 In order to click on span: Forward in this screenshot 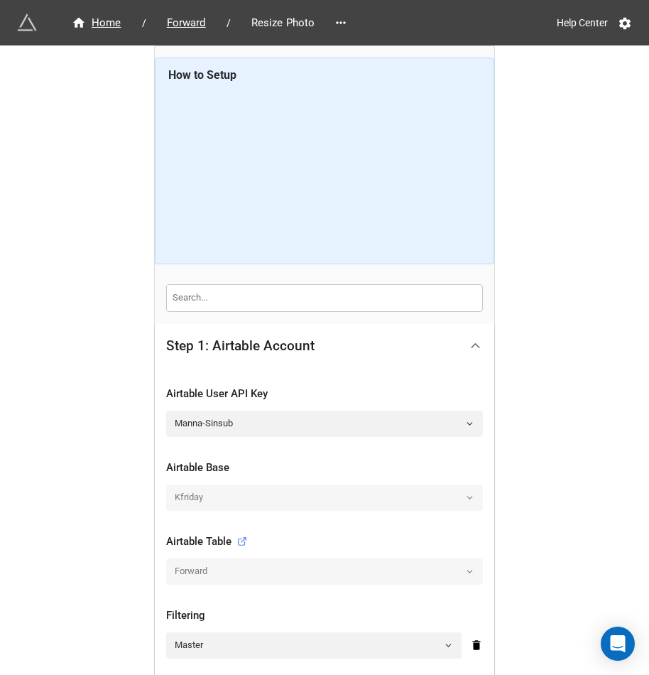, I will do `click(186, 23)`.